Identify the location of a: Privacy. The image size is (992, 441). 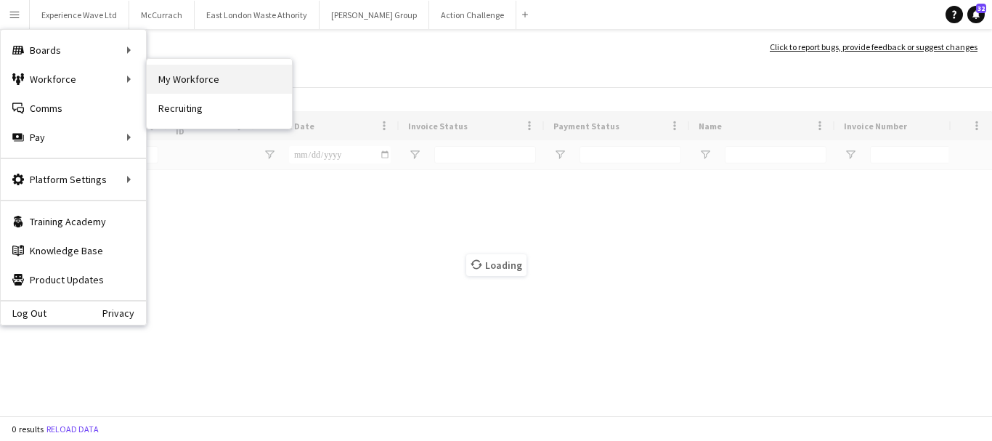
(124, 313).